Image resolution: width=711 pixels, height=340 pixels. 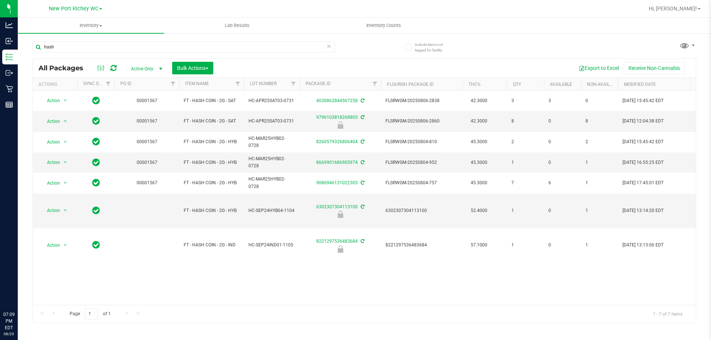 What do you see at coordinates (74, 9) in the screenshot?
I see `span: New Port Richey WC` at bounding box center [74, 9].